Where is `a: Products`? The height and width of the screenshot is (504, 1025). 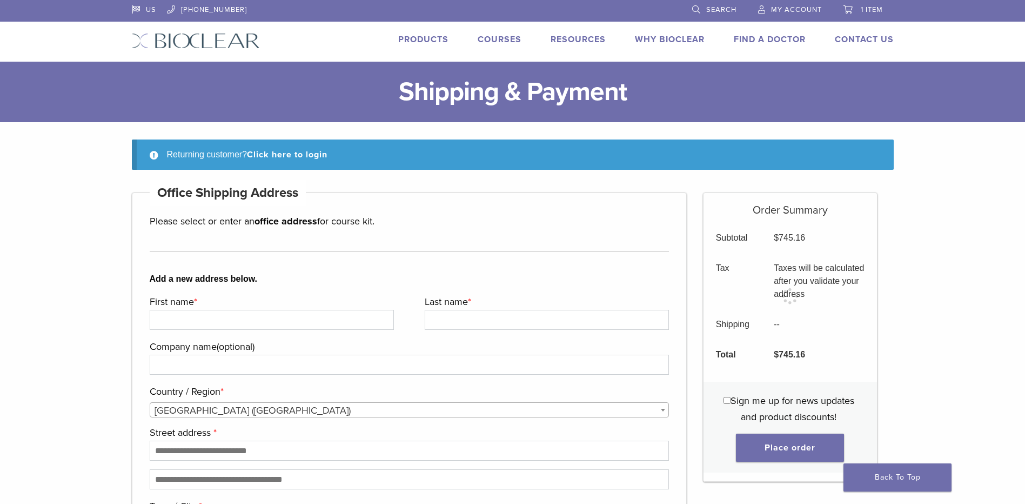
a: Products is located at coordinates (423, 39).